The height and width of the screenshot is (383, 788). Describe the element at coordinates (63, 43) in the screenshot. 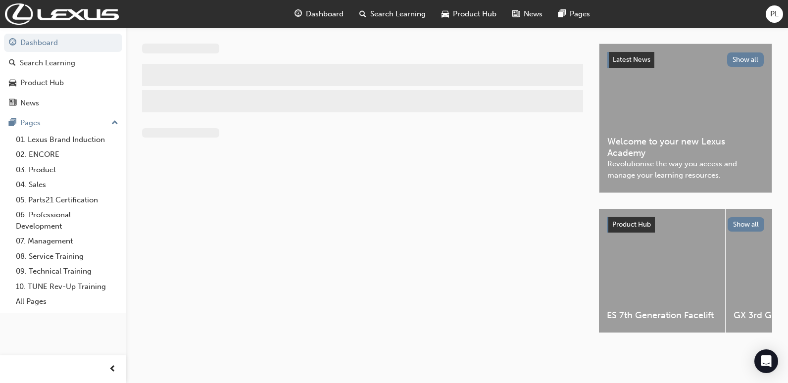

I see `a: Dashboard` at that location.